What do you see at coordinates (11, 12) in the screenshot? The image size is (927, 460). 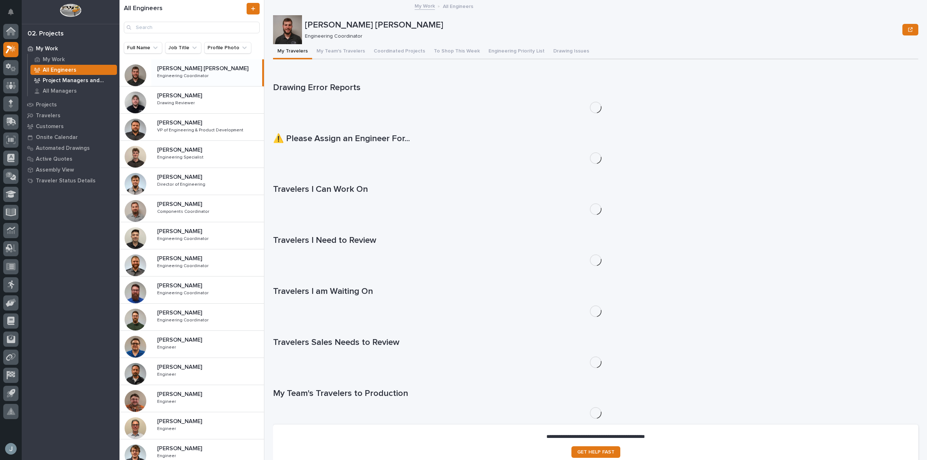 I see `button: Notifications` at bounding box center [11, 12].